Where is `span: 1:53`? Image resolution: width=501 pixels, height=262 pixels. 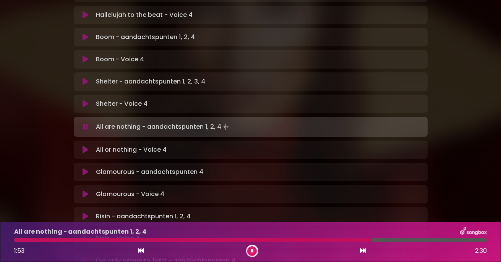 span: 1:53 is located at coordinates (19, 250).